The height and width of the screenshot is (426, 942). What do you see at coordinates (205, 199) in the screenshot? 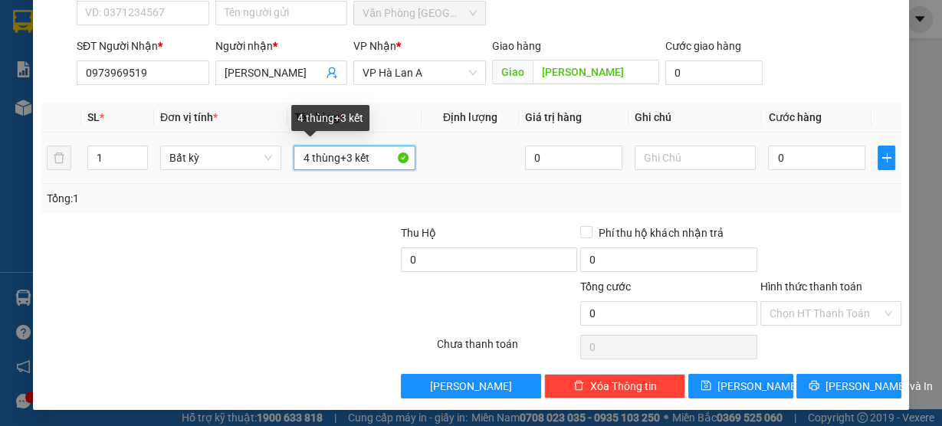
I see `div: Tổng: 1` at bounding box center [205, 199].